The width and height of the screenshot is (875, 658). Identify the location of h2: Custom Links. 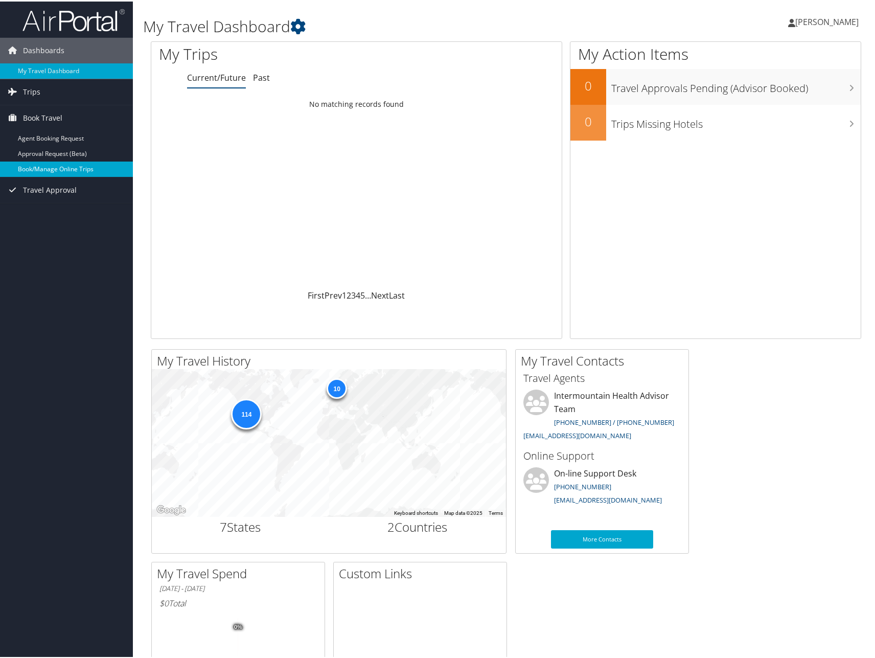
(423, 572).